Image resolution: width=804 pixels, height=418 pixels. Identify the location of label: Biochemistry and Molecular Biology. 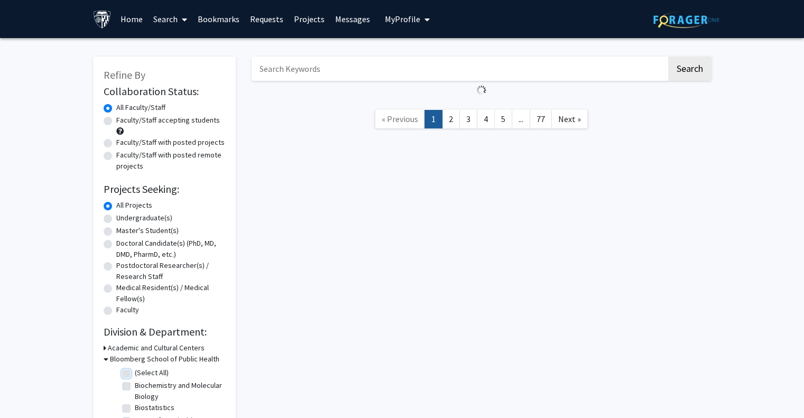
(179, 391).